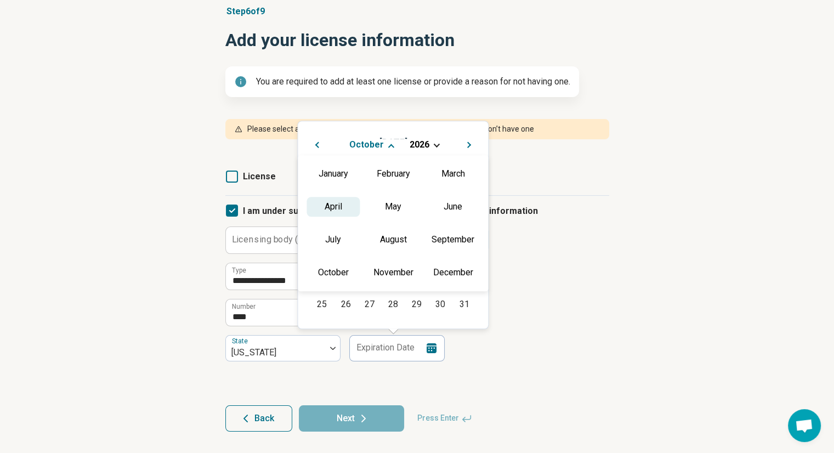 The height and width of the screenshot is (453, 834). What do you see at coordinates (333, 240) in the screenshot?
I see `div: July` at bounding box center [333, 240].